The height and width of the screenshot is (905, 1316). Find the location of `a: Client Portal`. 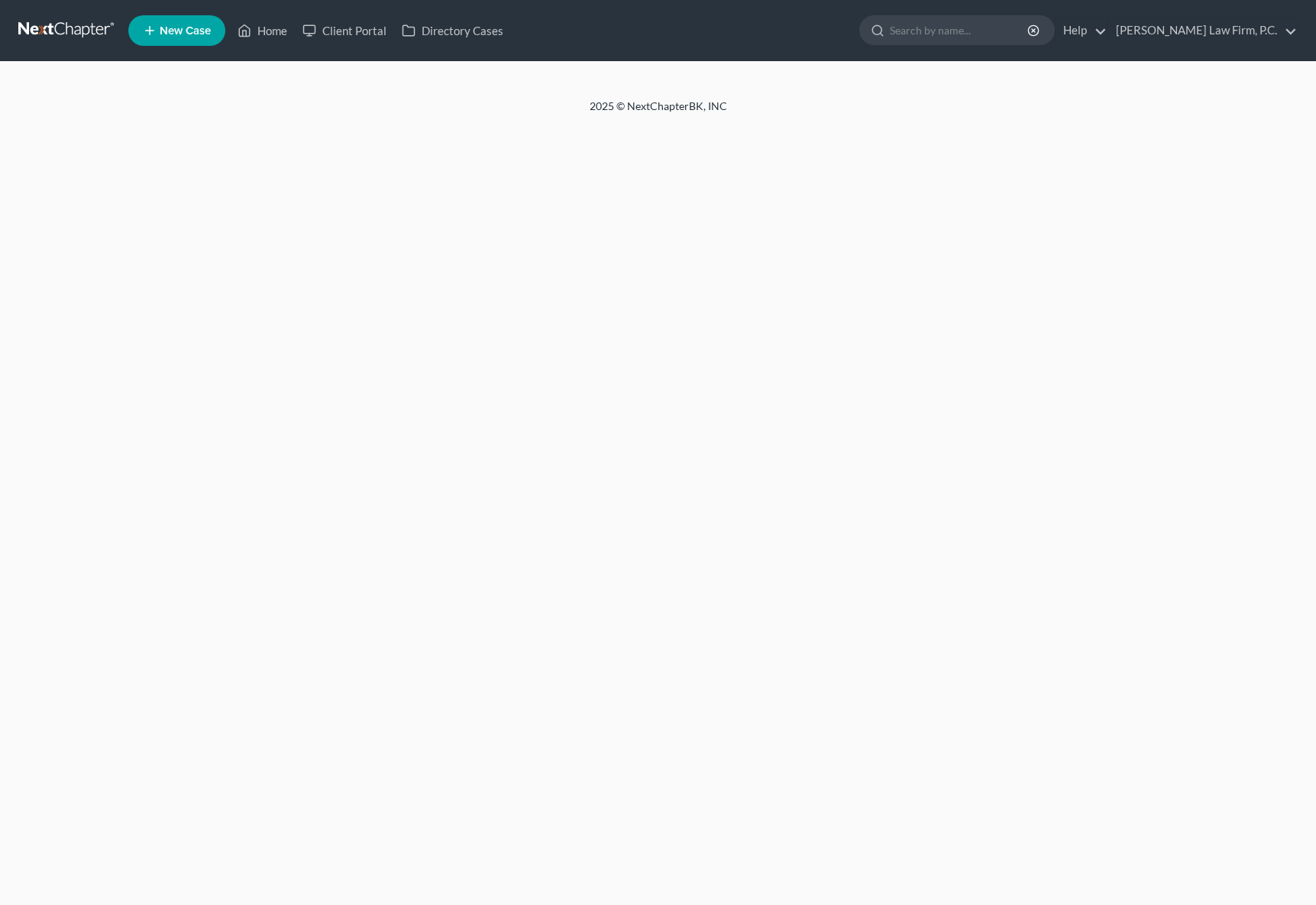

a: Client Portal is located at coordinates (344, 31).